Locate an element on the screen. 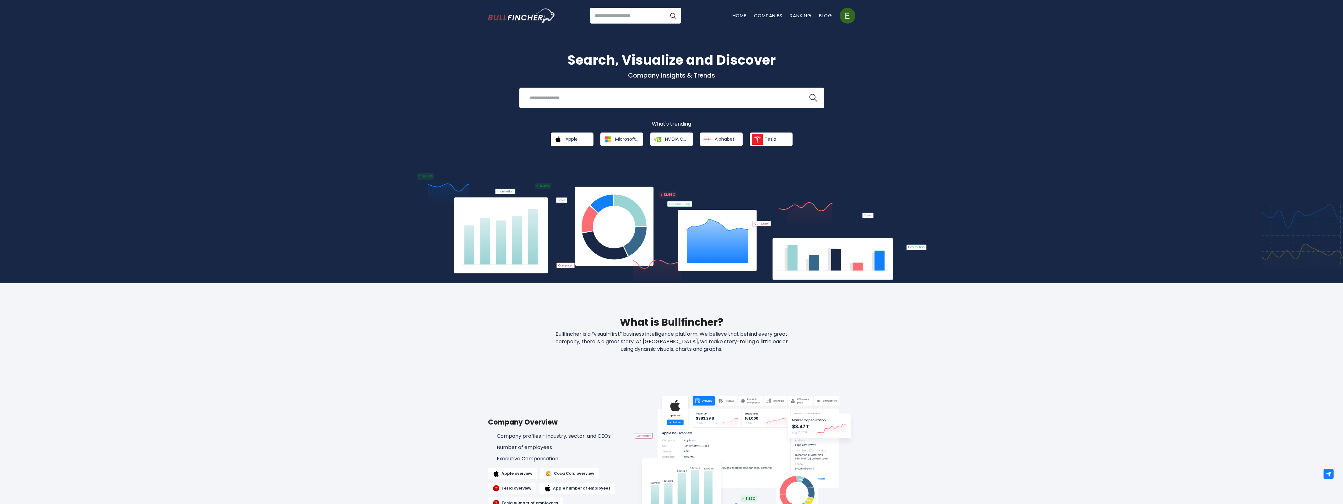 The image size is (1343, 504). a: Blog is located at coordinates (825, 15).